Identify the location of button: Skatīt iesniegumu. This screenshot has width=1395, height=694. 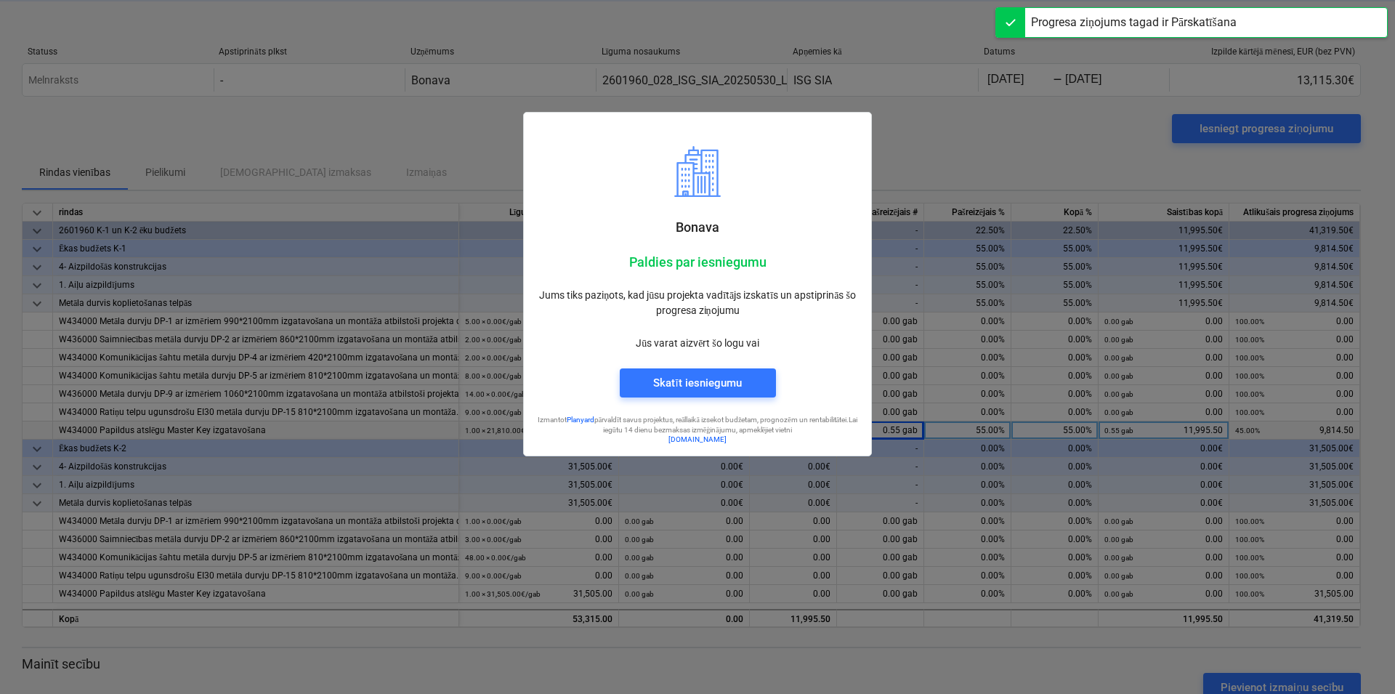
(697, 383).